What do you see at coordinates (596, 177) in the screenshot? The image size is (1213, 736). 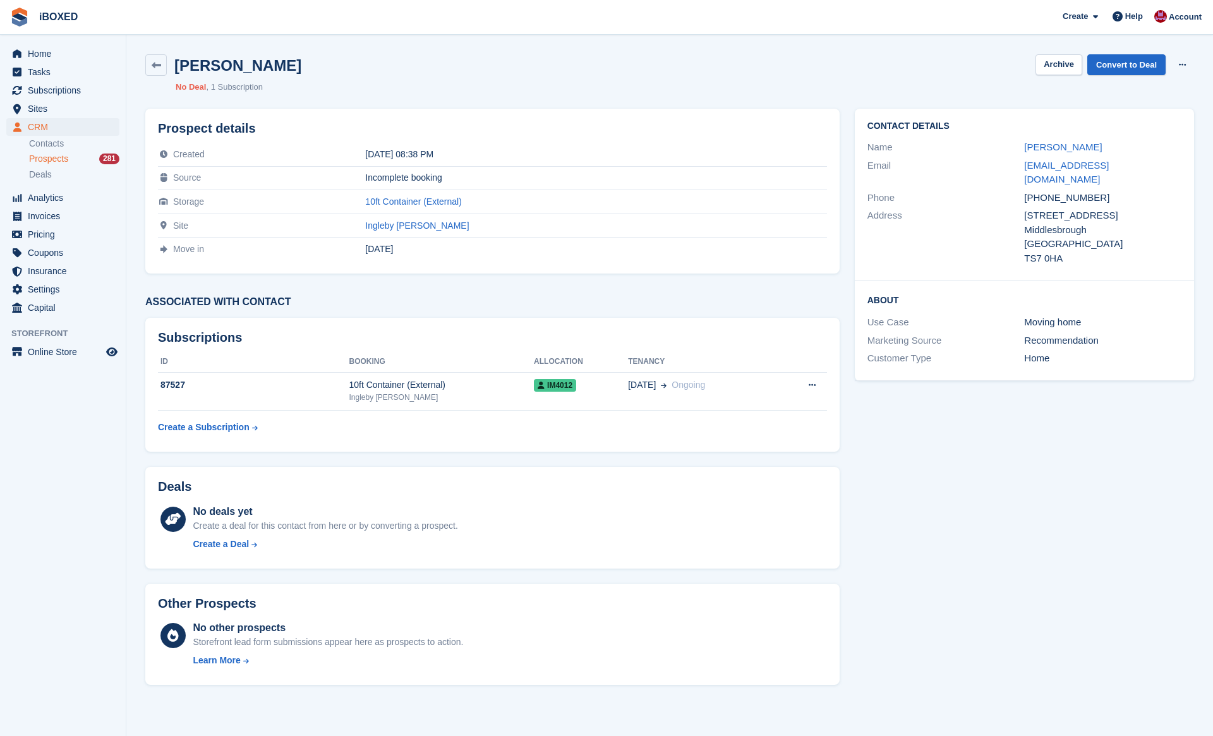 I see `div: Incomplete booking` at bounding box center [596, 177].